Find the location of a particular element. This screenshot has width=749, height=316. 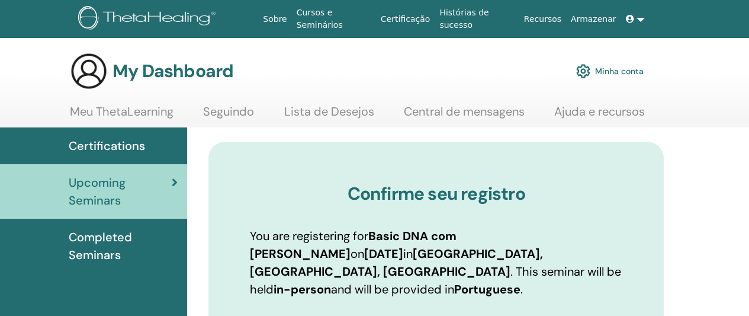

b: in-person is located at coordinates (302, 289).